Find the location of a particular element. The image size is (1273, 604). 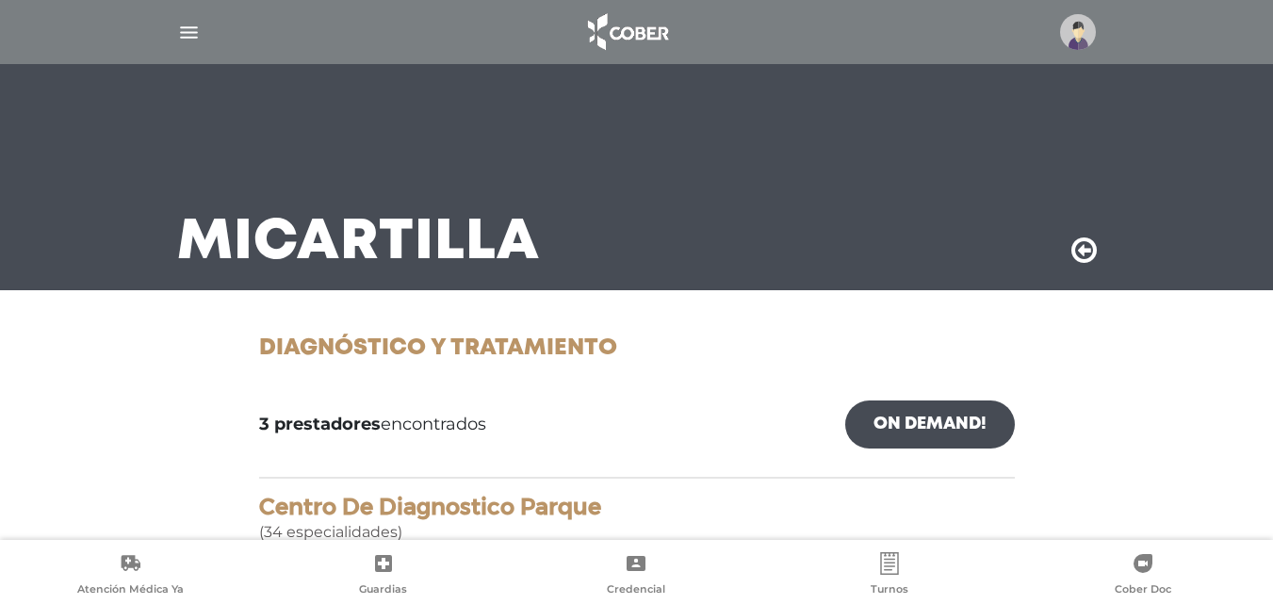

span: Credencial is located at coordinates (636, 591).